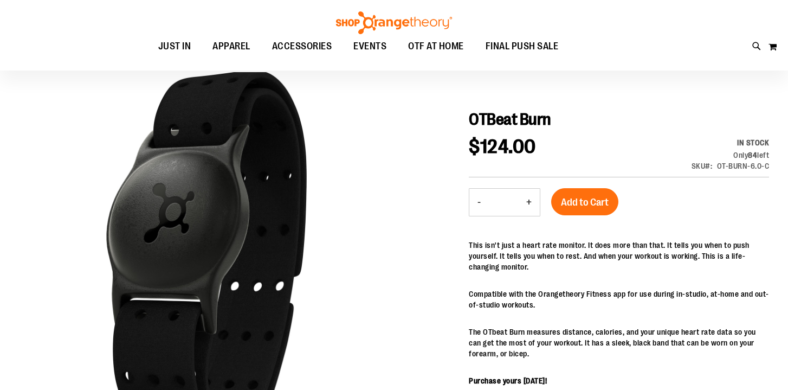  I want to click on p: This isn't just a heart rate monitor. It does more than that. It tells you when to push yourself...., so click(619, 256).